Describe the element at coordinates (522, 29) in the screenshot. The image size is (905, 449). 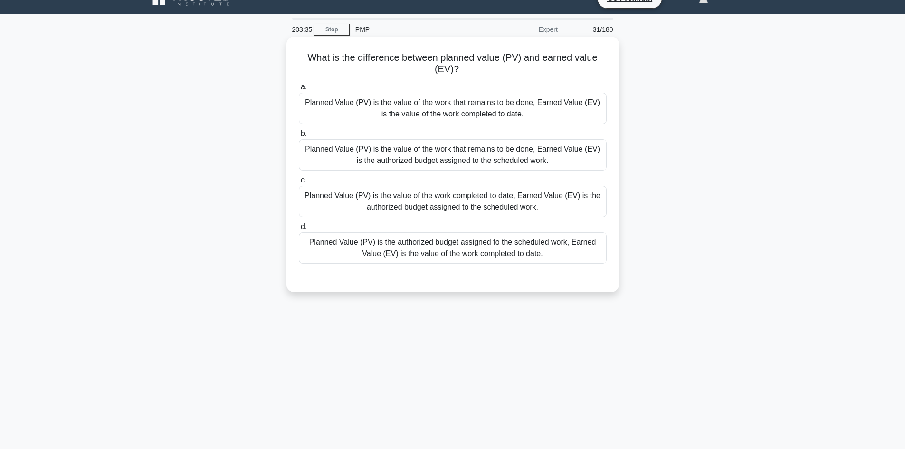
I see `div: Expert` at that location.